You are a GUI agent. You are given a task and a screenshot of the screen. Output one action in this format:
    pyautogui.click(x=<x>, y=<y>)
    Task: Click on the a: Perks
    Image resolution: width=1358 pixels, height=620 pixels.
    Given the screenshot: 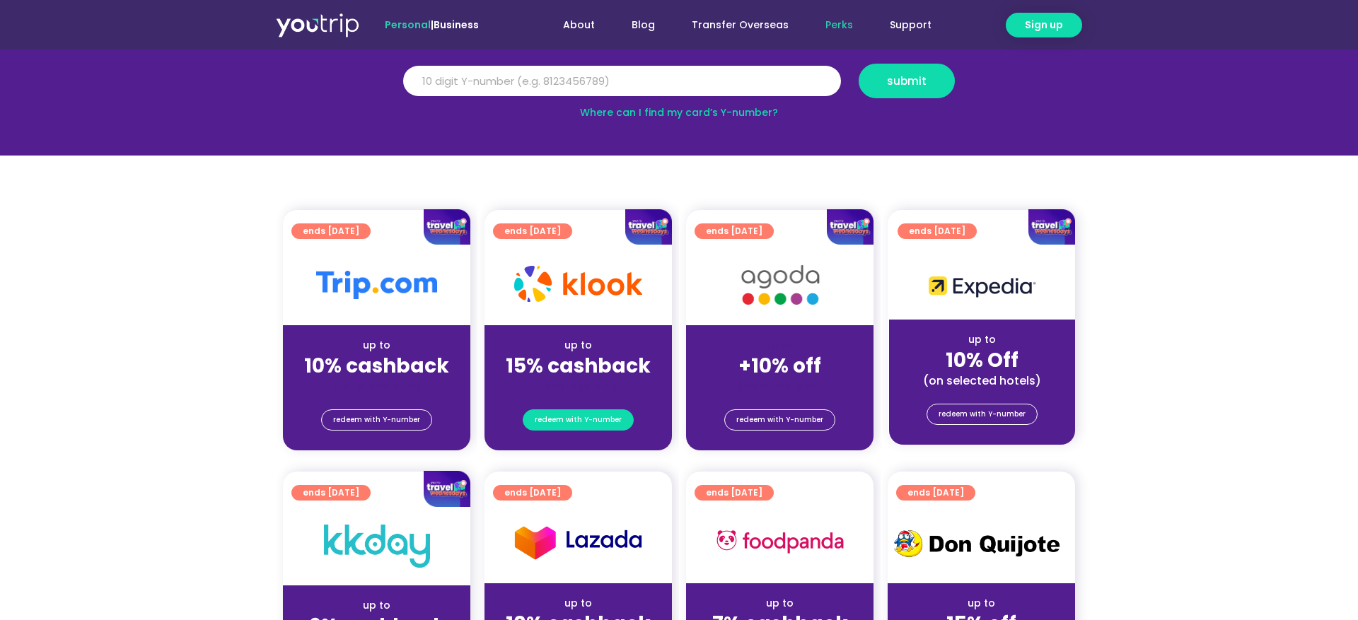 What is the action you would take?
    pyautogui.click(x=839, y=25)
    